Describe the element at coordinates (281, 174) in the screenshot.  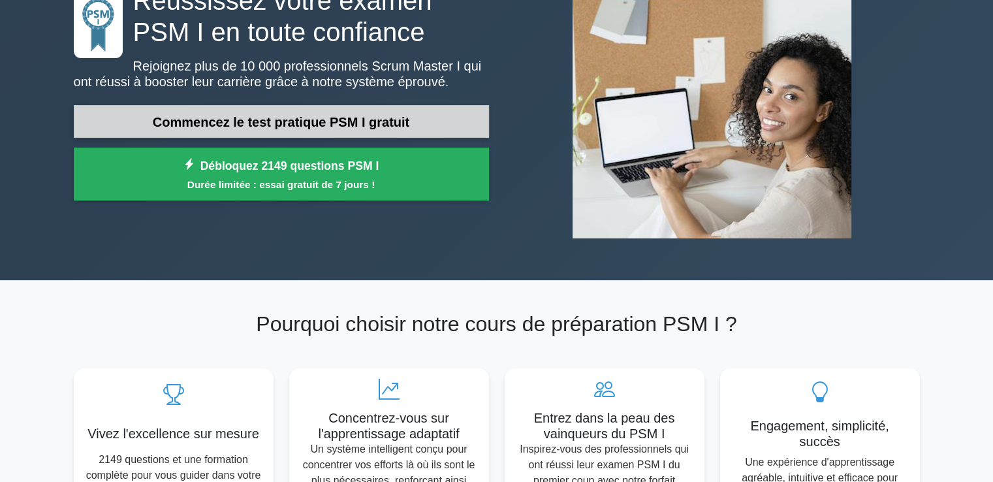
I see `a: Débloquez 2149 questions PSM IDurée limitée : essai gratuit de 7 jours !` at that location.